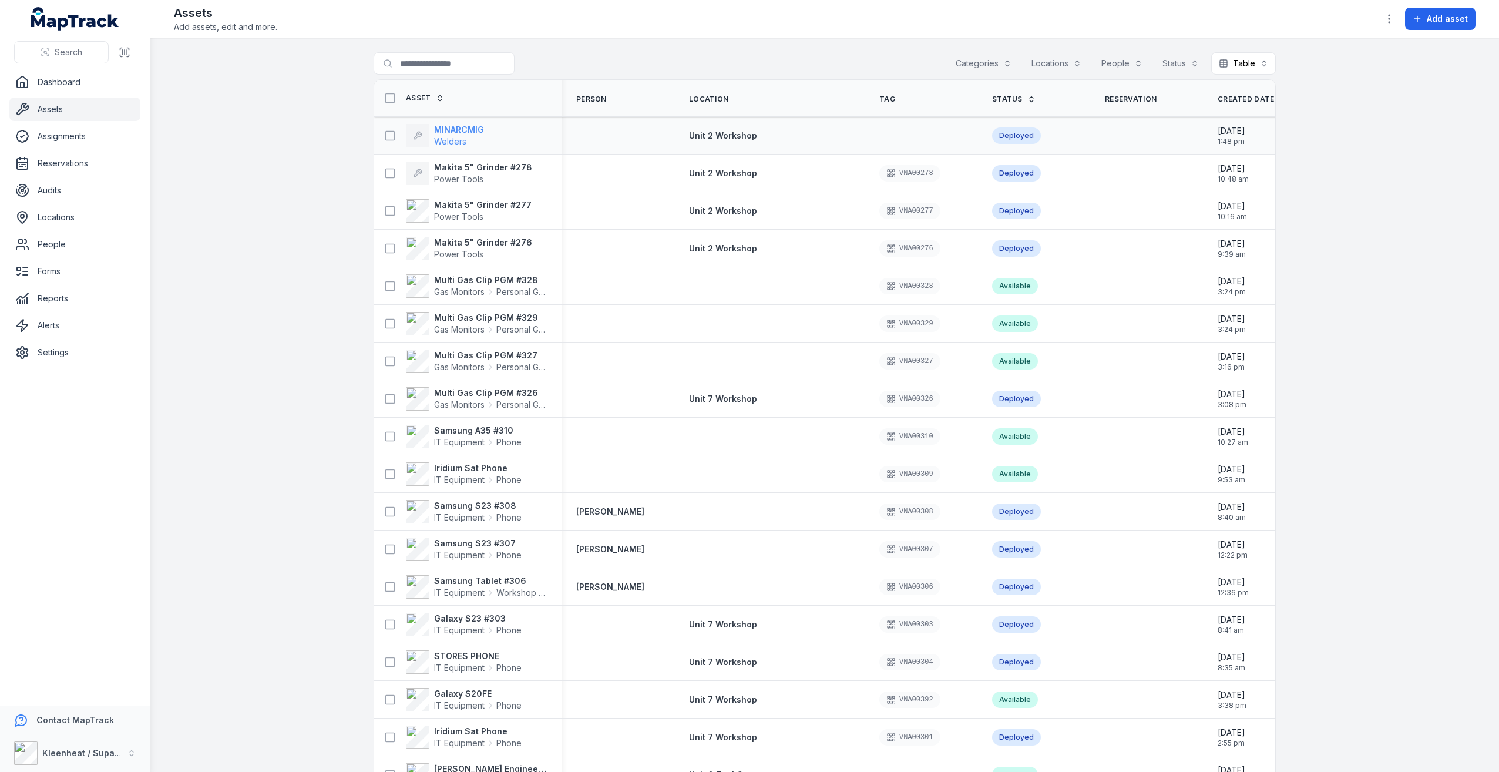 The image size is (1499, 772). I want to click on a: People, so click(75, 244).